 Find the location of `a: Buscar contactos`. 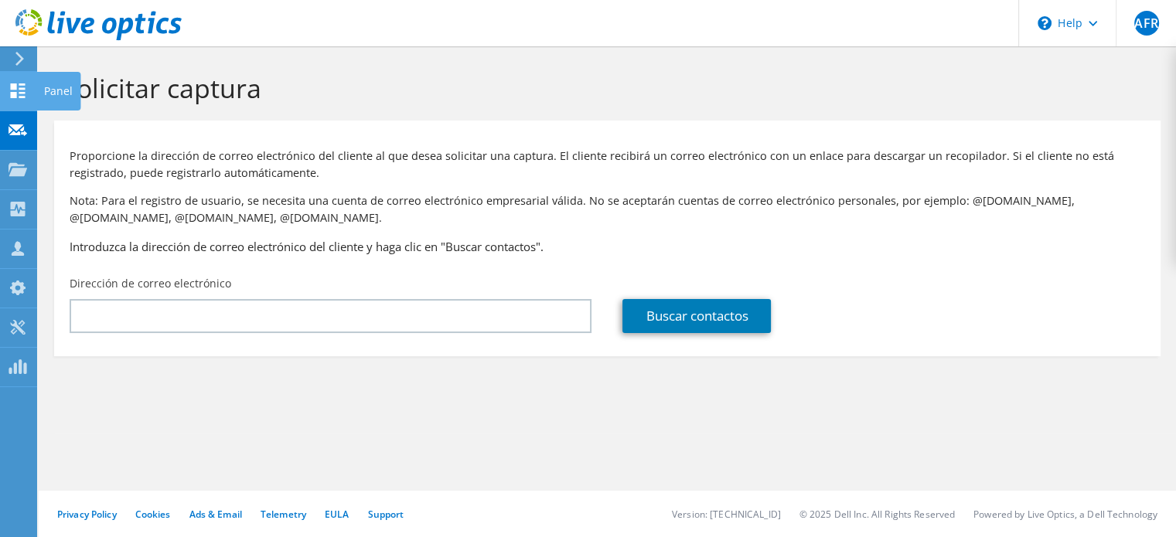

a: Buscar contactos is located at coordinates (697, 316).